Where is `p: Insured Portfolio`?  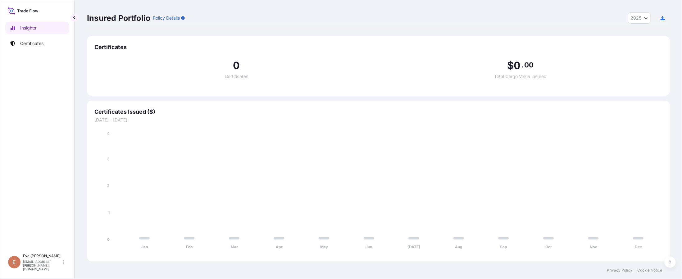
p: Insured Portfolio is located at coordinates (119, 18).